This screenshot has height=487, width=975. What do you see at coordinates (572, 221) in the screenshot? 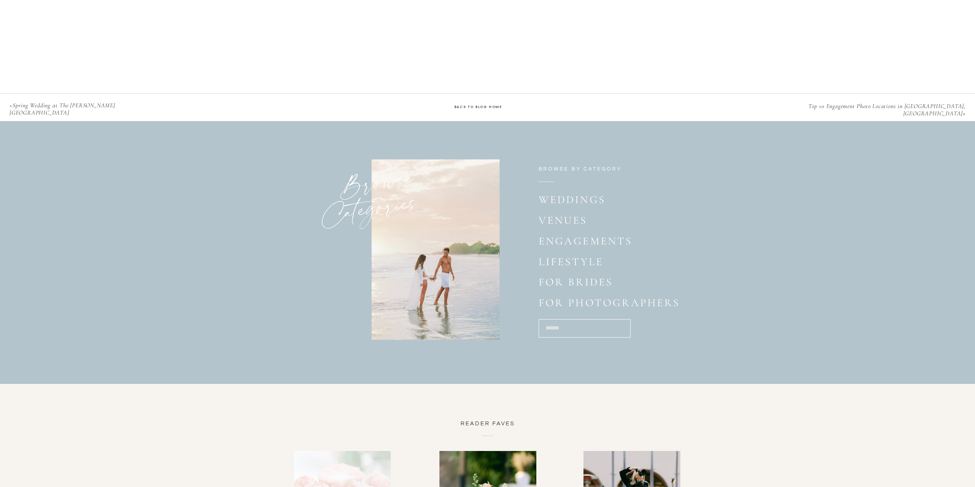
I see `a: venues` at bounding box center [572, 221].